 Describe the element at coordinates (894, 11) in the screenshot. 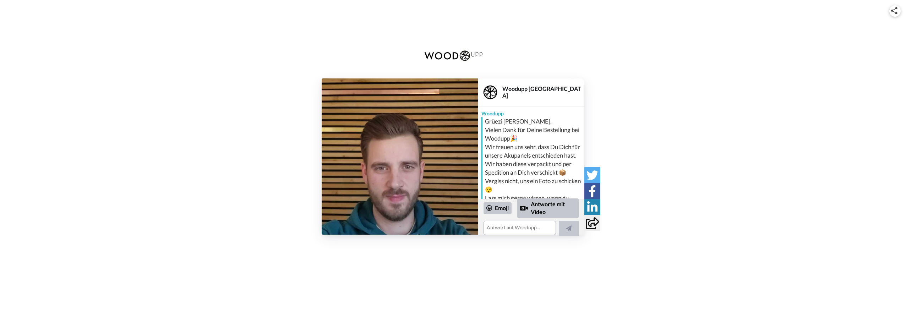

I see `img: ic_share.svg` at that location.